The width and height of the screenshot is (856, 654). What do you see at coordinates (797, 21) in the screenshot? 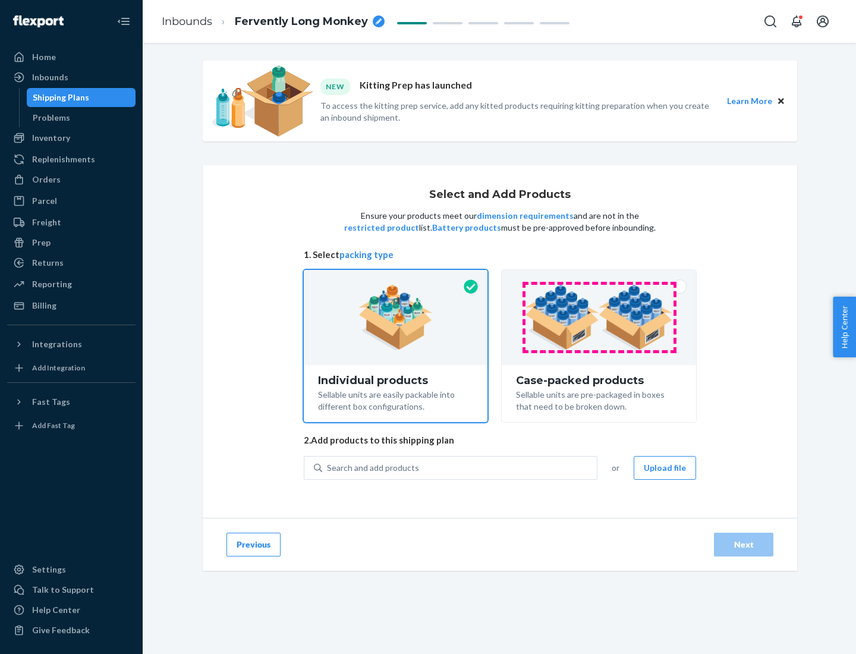
I see `button: Open notifications` at bounding box center [797, 21].